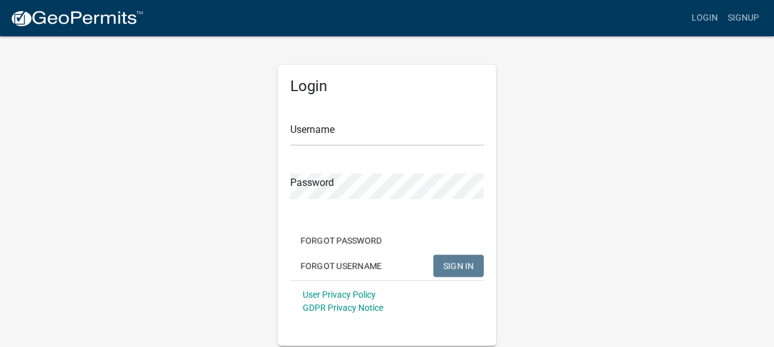 The width and height of the screenshot is (774, 347). I want to click on button: Forgot Password, so click(341, 240).